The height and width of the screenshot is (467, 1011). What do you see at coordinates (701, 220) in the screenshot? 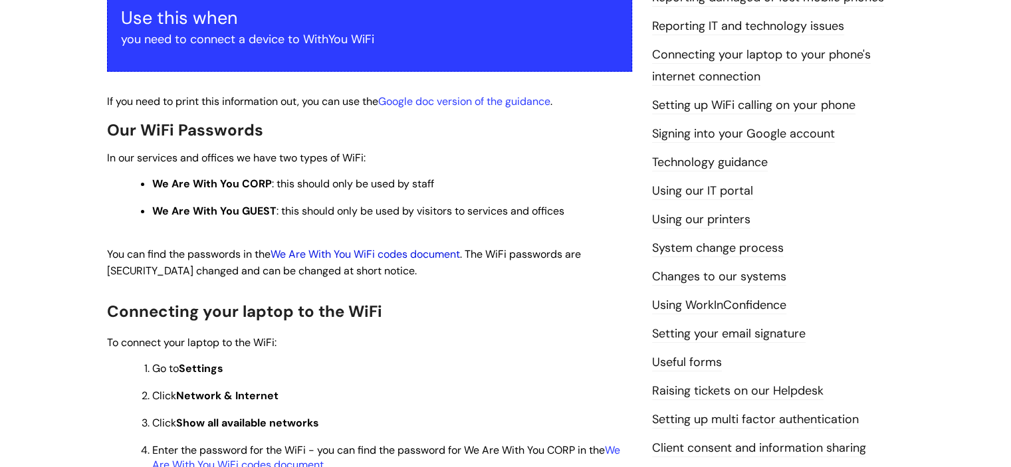
I see `a: Using our printers` at bounding box center [701, 220].